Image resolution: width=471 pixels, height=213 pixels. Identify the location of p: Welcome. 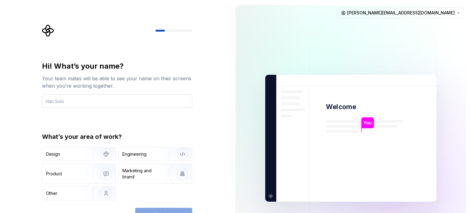
(341, 107).